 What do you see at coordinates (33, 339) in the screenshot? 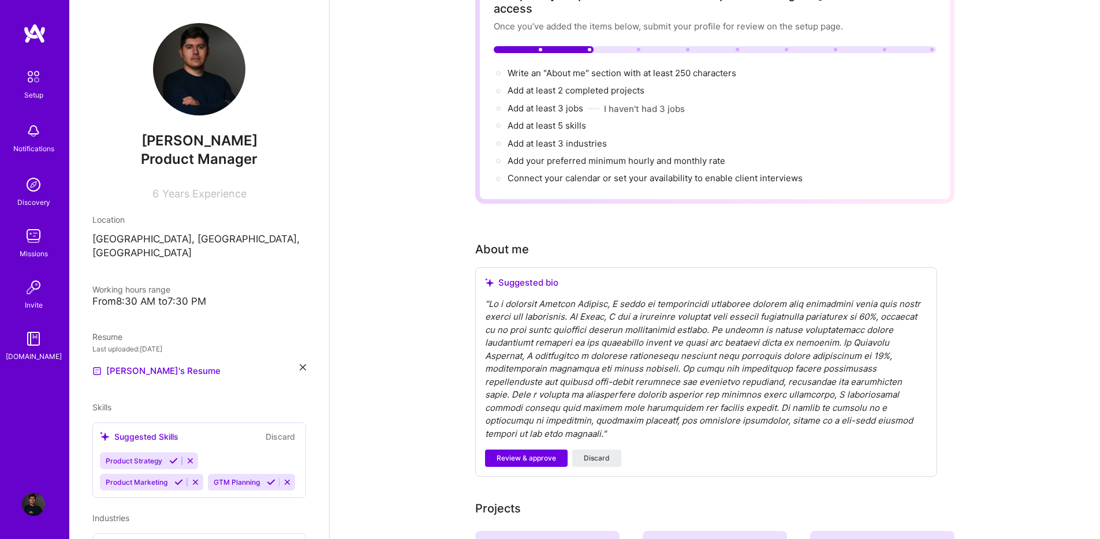
I see `img: guide book` at bounding box center [33, 339].